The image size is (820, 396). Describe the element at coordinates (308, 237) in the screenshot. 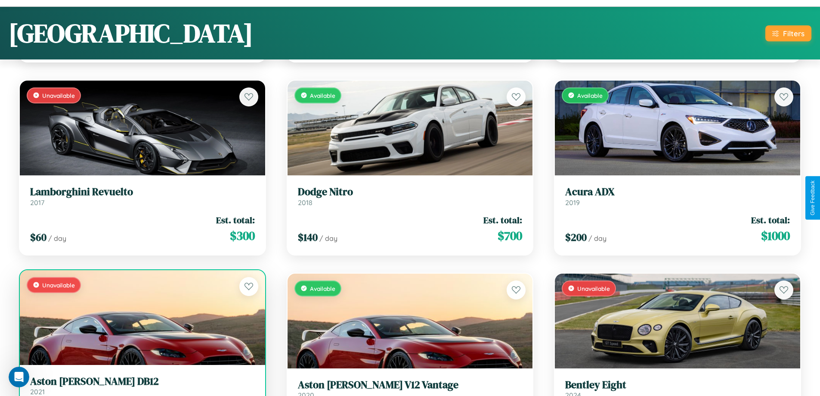

I see `span: $ 140` at that location.